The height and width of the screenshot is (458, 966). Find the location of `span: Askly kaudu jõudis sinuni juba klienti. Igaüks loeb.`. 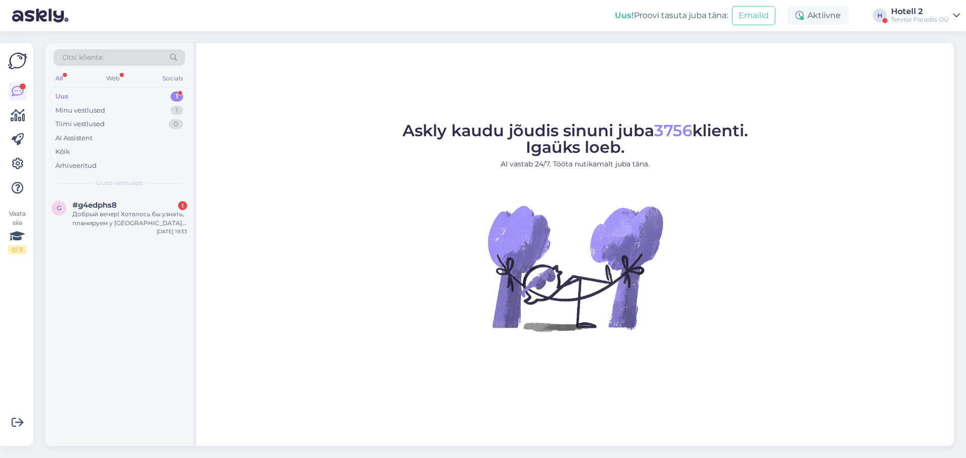

span: Askly kaudu jõudis sinuni juba klienti. Igaüks loeb. is located at coordinates (575, 139).